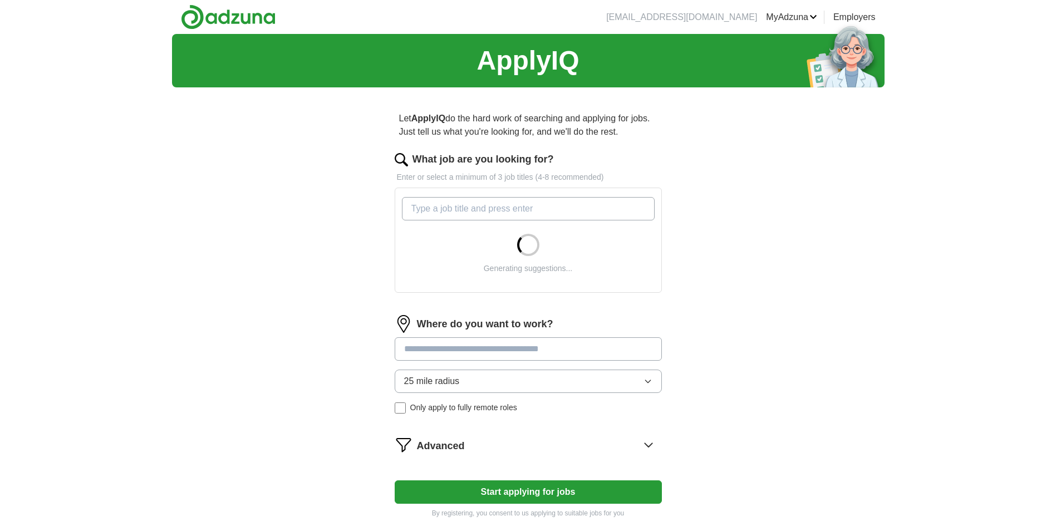 Image resolution: width=1056 pixels, height=531 pixels. What do you see at coordinates (428, 118) in the screenshot?
I see `strong: ApplyIQ` at bounding box center [428, 118].